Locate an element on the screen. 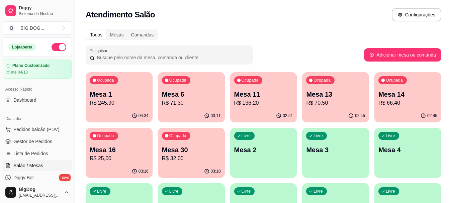 This screenshot has height=203, width=452. p: R$ 245,90 is located at coordinates (119, 103).